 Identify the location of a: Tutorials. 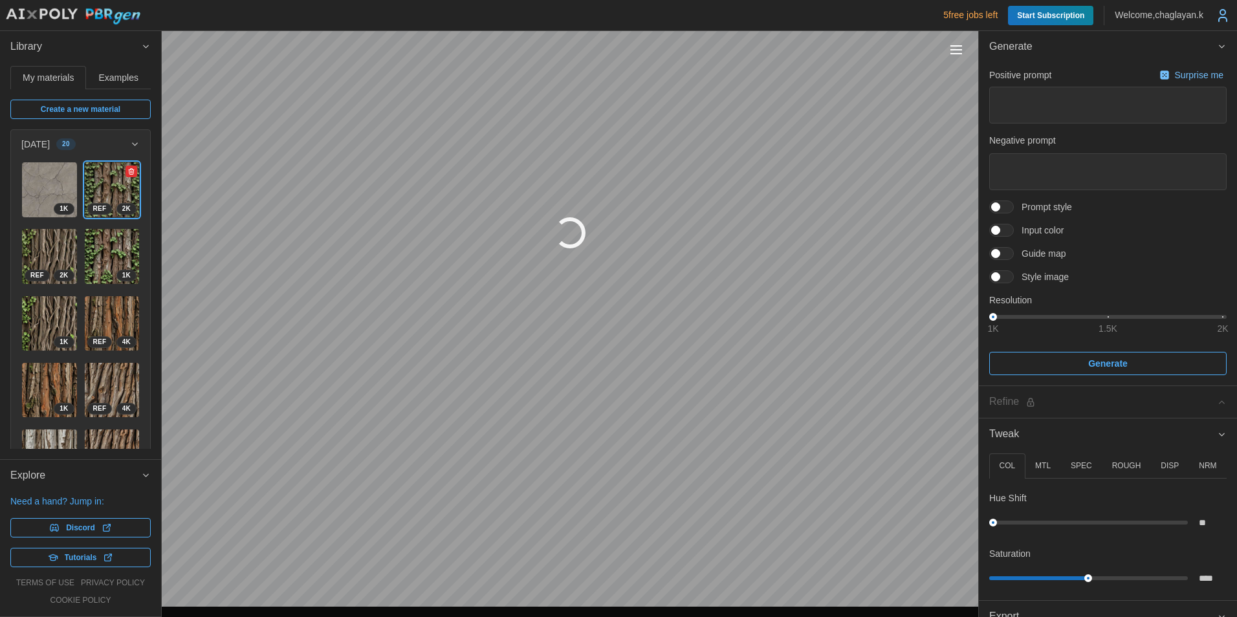
(80, 558).